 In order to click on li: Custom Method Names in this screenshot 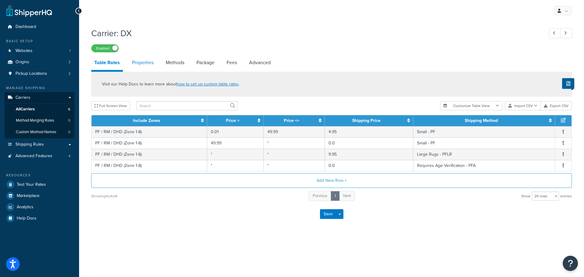, I will do `click(40, 132)`.